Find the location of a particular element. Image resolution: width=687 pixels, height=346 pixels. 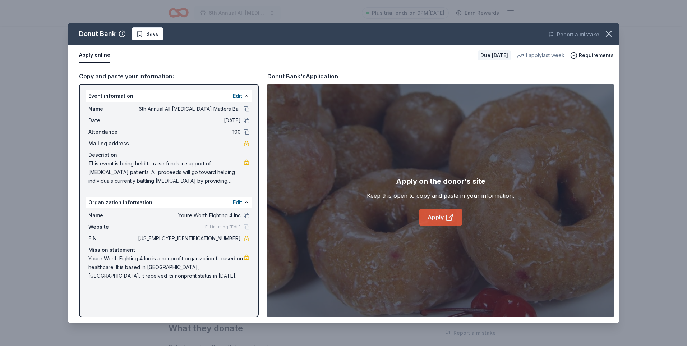

div: 1 apply last week is located at coordinates (540, 55).